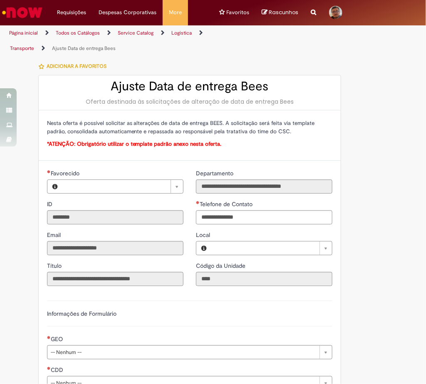 Image resolution: width=426 pixels, height=384 pixels. I want to click on a: Service Catalog, so click(136, 33).